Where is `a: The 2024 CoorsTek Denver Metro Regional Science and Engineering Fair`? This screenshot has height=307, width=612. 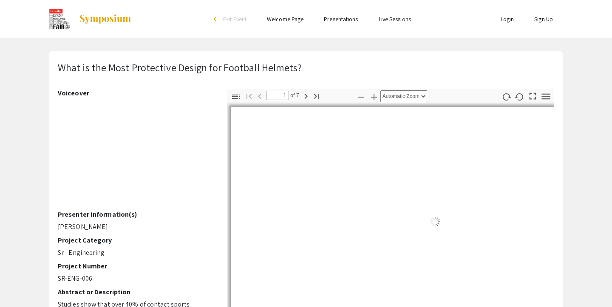
a: The 2024 CoorsTek Denver Metro Regional Science and Engineering Fair is located at coordinates (90, 19).